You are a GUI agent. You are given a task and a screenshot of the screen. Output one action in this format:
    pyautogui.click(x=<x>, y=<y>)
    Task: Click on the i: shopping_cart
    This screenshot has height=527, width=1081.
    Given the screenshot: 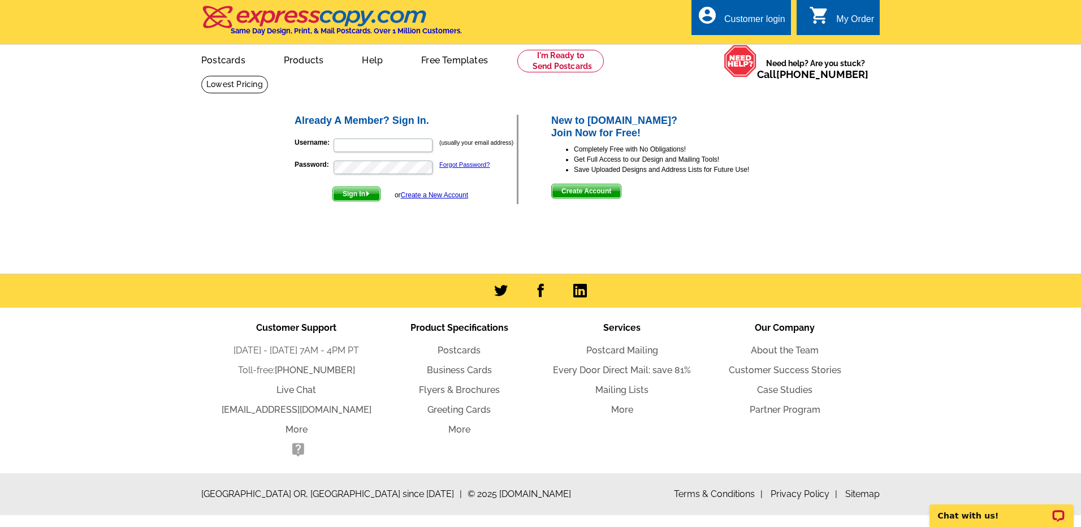 What is the action you would take?
    pyautogui.click(x=819, y=15)
    